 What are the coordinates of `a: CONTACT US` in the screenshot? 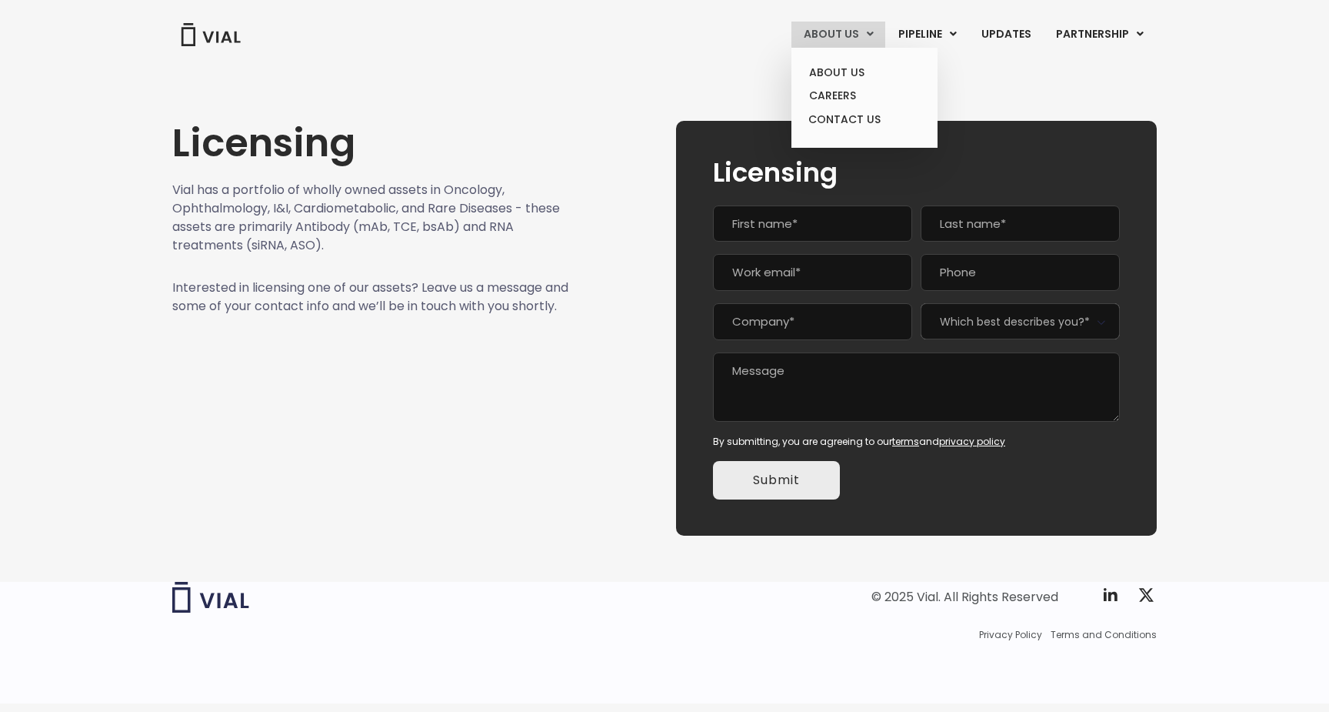 It's located at (864, 120).